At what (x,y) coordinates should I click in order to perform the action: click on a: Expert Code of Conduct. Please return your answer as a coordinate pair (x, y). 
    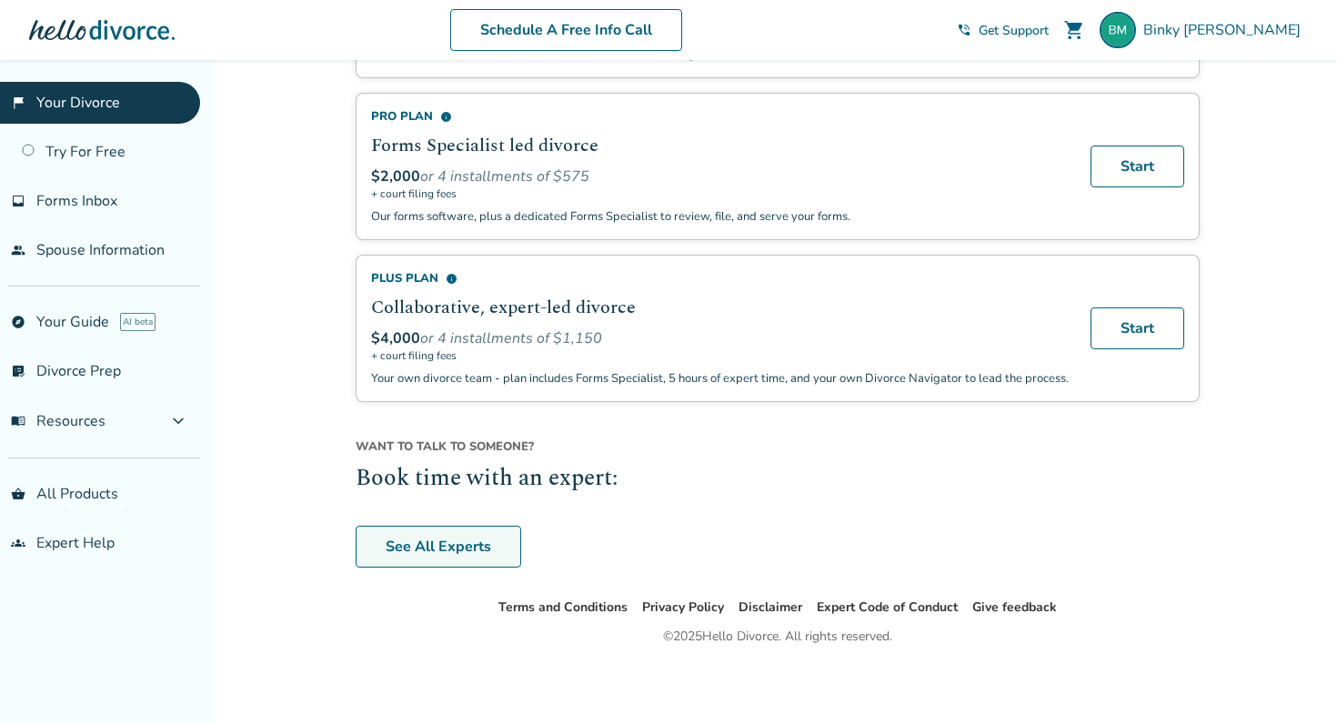
    Looking at the image, I should click on (887, 607).